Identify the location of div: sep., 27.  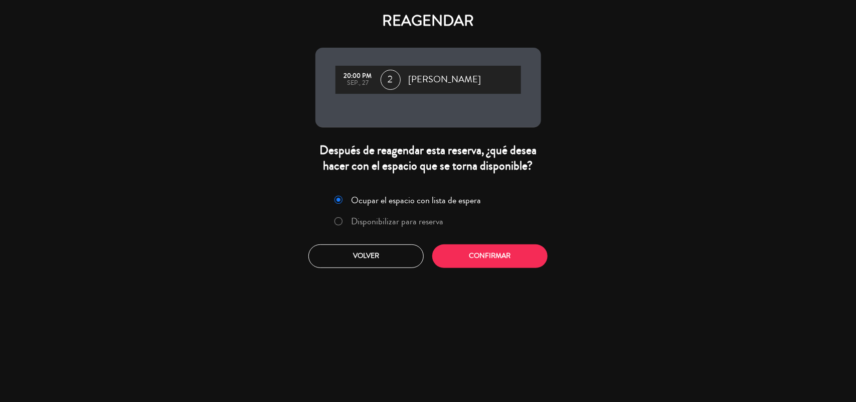
(358, 83).